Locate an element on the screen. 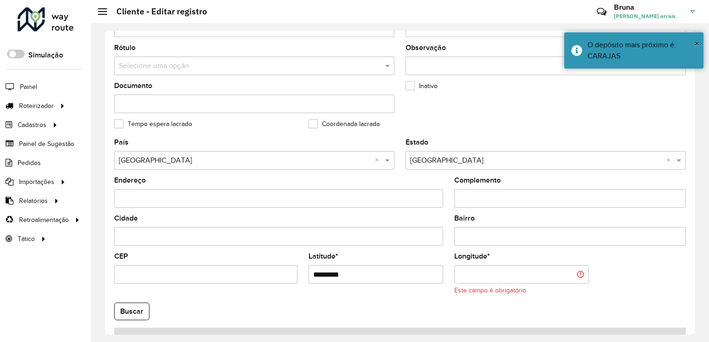  button: Buscar is located at coordinates (132, 312).